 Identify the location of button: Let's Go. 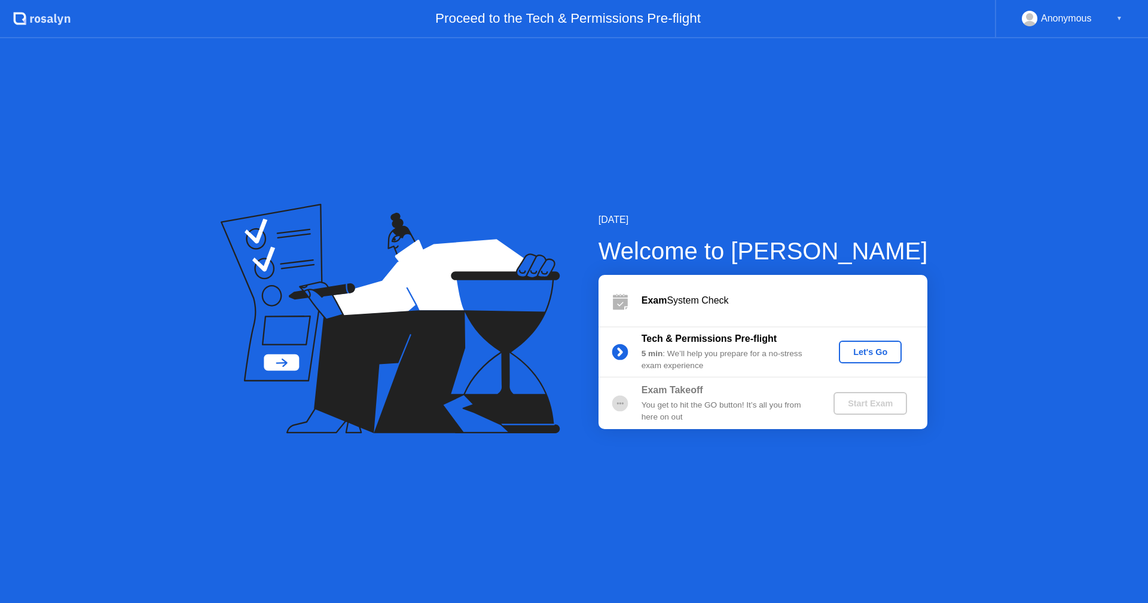
(870, 352).